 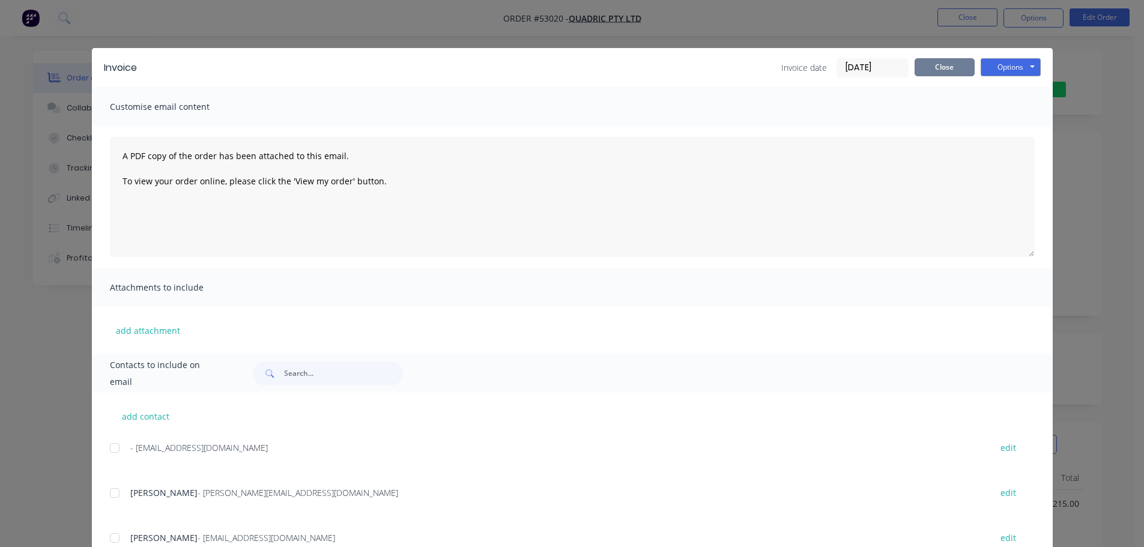 I want to click on button: Close, so click(x=945, y=67).